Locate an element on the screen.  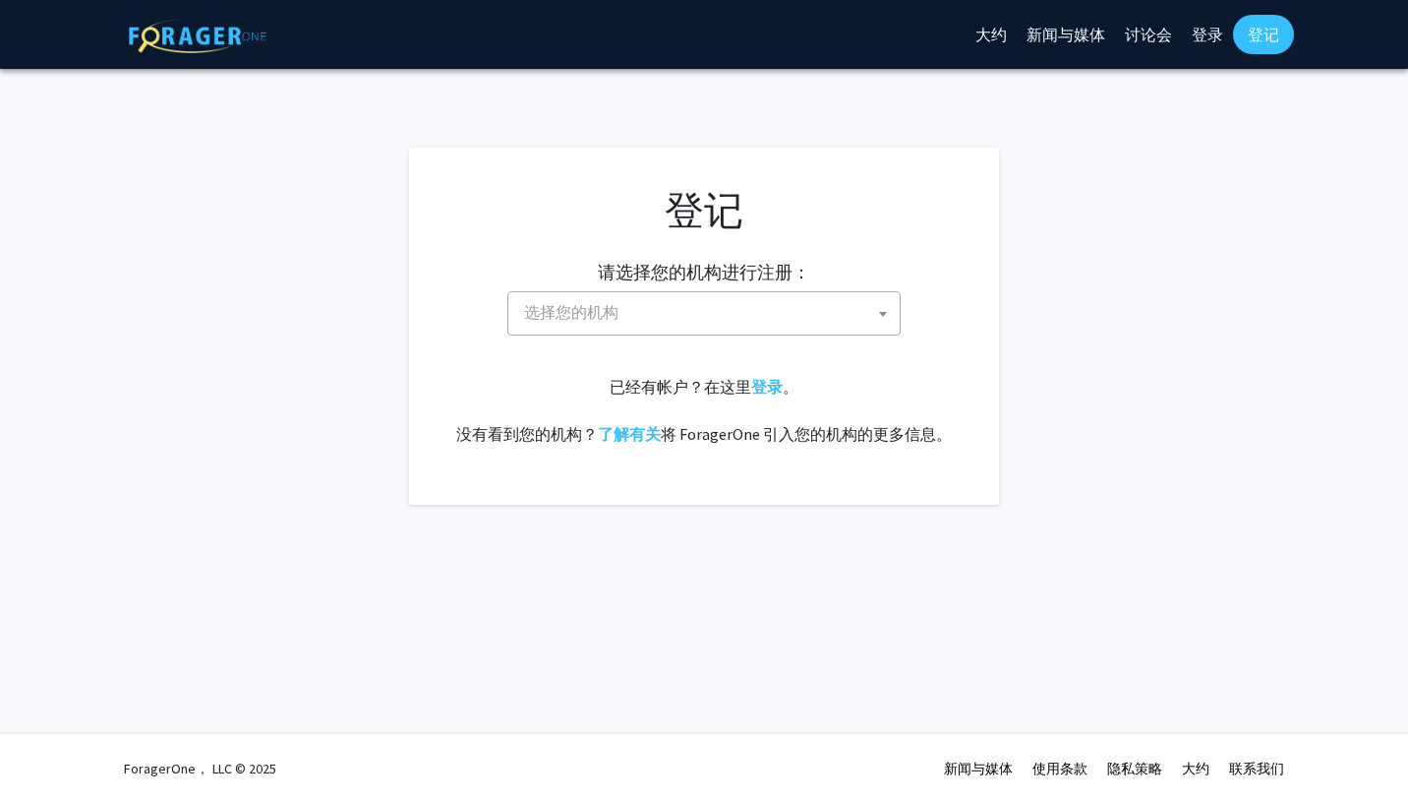
a: 了解有关将 ForagerOne 引入您的机构的更多信息 is located at coordinates (629, 434).